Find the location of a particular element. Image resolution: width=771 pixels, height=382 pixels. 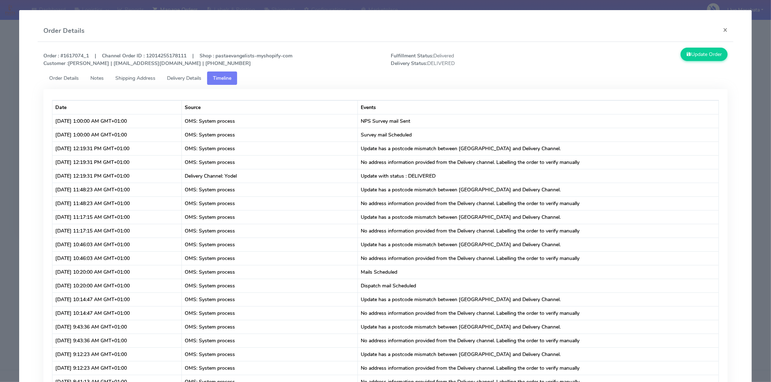

td: Dispatch mail Scheduled is located at coordinates (538, 286).